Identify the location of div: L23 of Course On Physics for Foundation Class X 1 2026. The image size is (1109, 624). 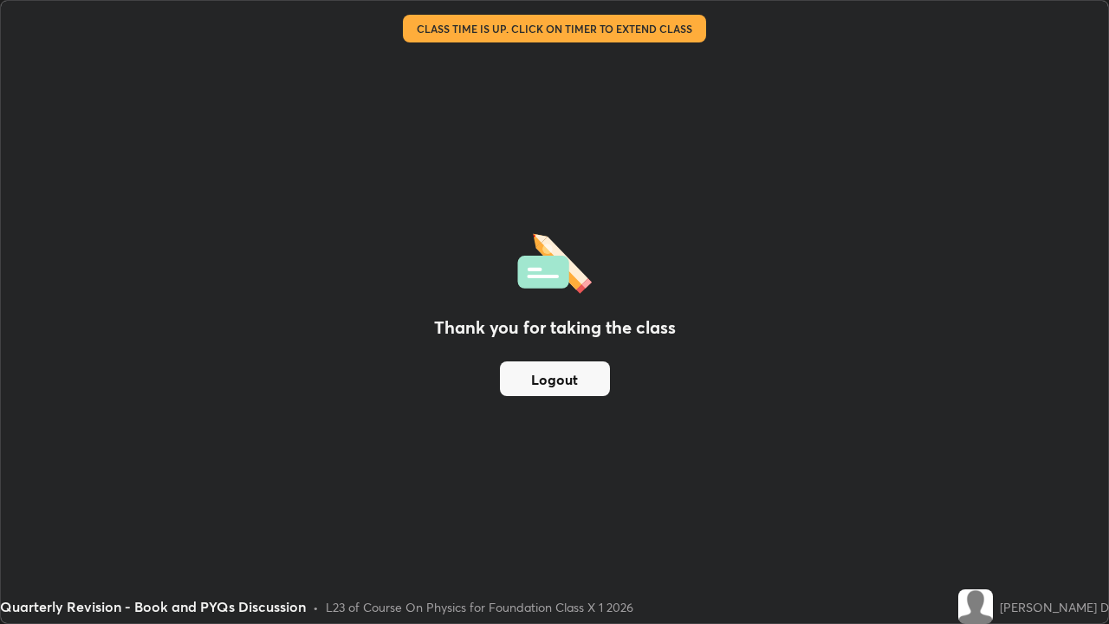
(479, 606).